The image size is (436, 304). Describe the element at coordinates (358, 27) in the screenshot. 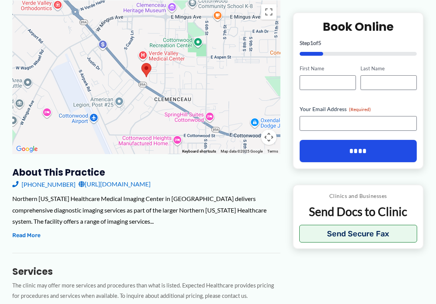

I see `h2: Book Online` at that location.